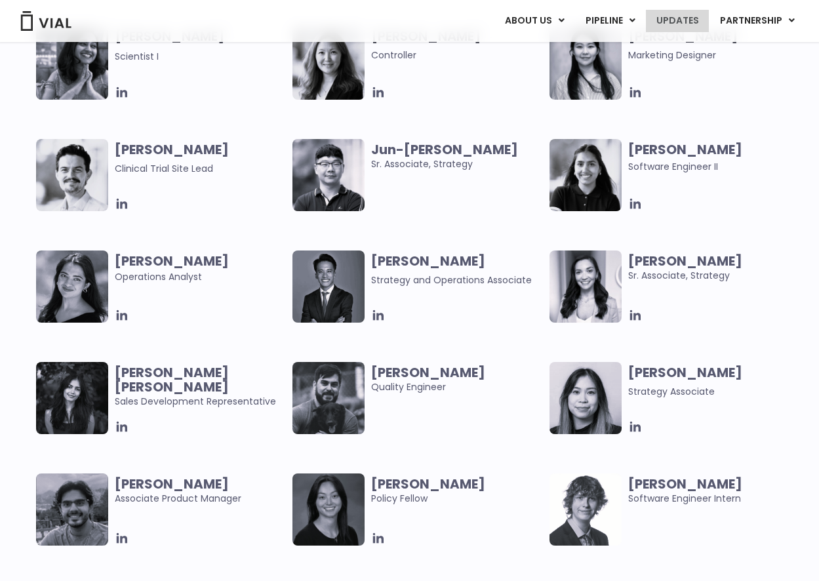  Describe the element at coordinates (451, 280) in the screenshot. I see `span: Strategy and Operations Associate` at that location.